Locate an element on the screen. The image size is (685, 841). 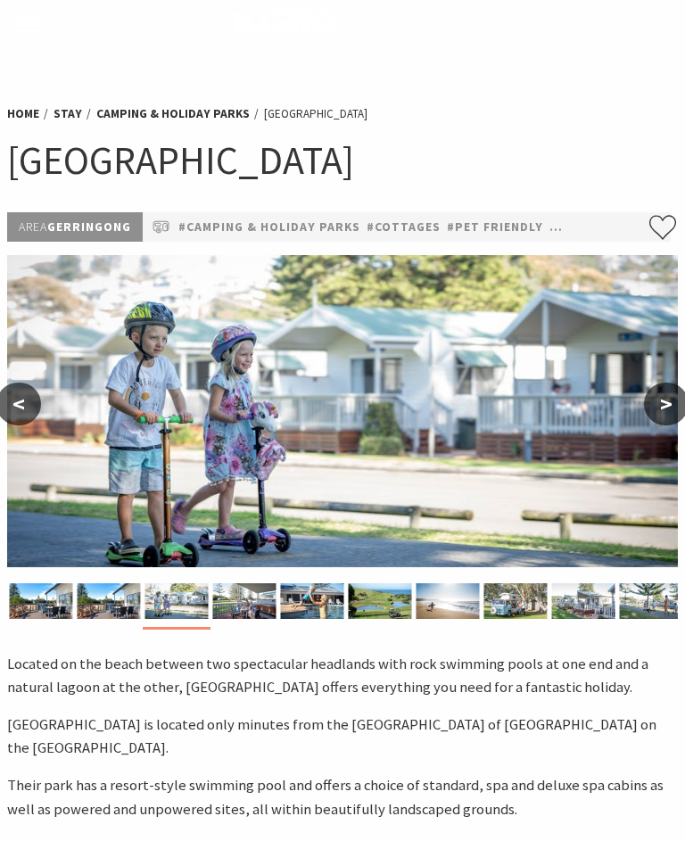
img: Kiama Logo is located at coordinates (286, 24).